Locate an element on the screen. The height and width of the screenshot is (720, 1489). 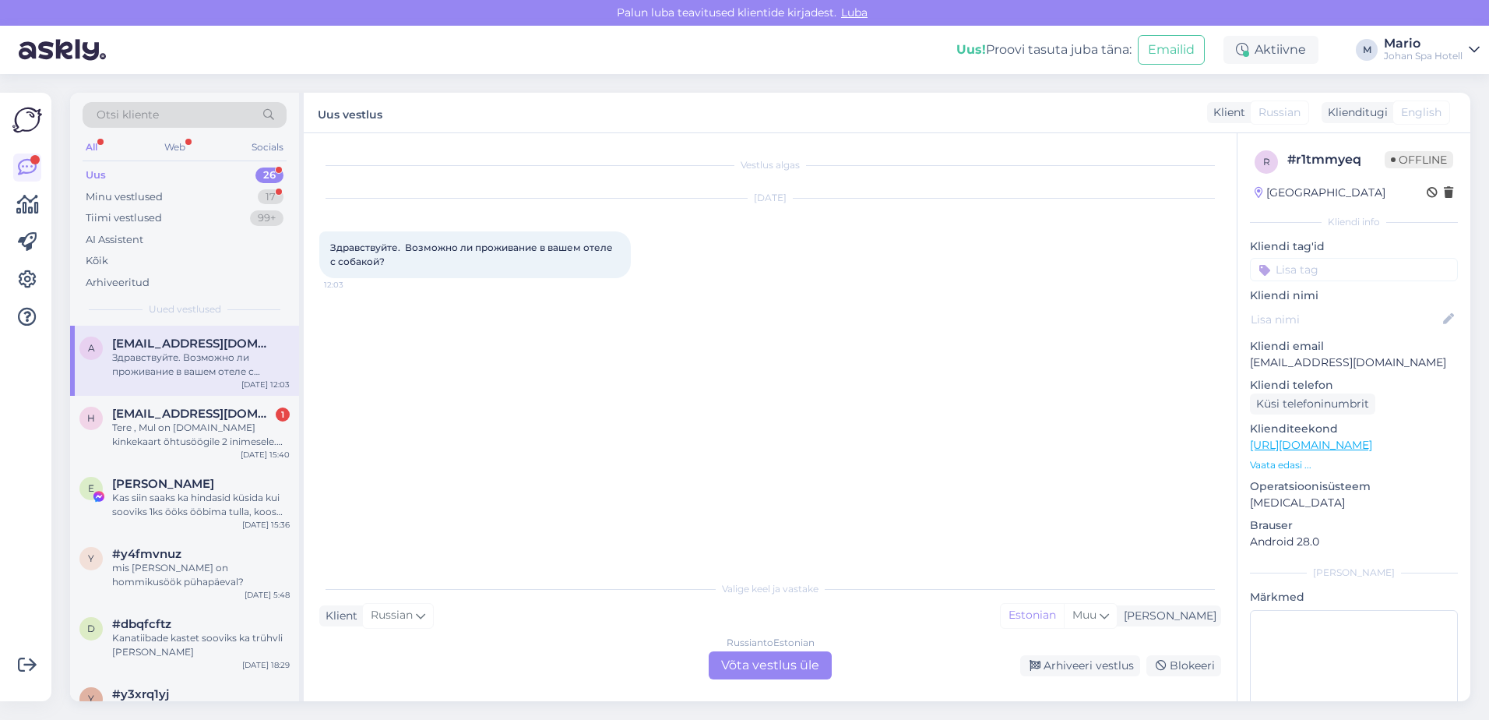
p: Operatsioonisüsteem is located at coordinates (1354, 486).